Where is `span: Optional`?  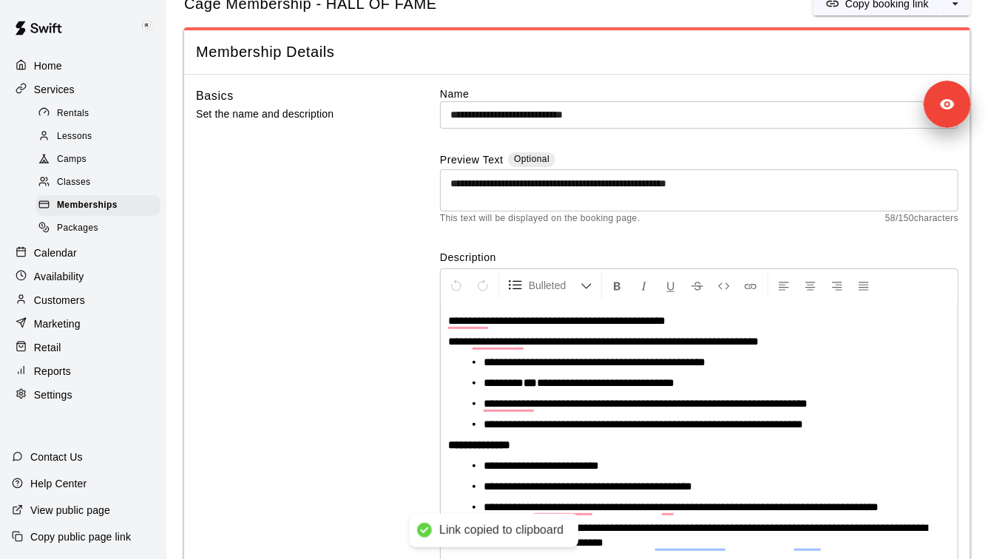
span: Optional is located at coordinates (532, 159).